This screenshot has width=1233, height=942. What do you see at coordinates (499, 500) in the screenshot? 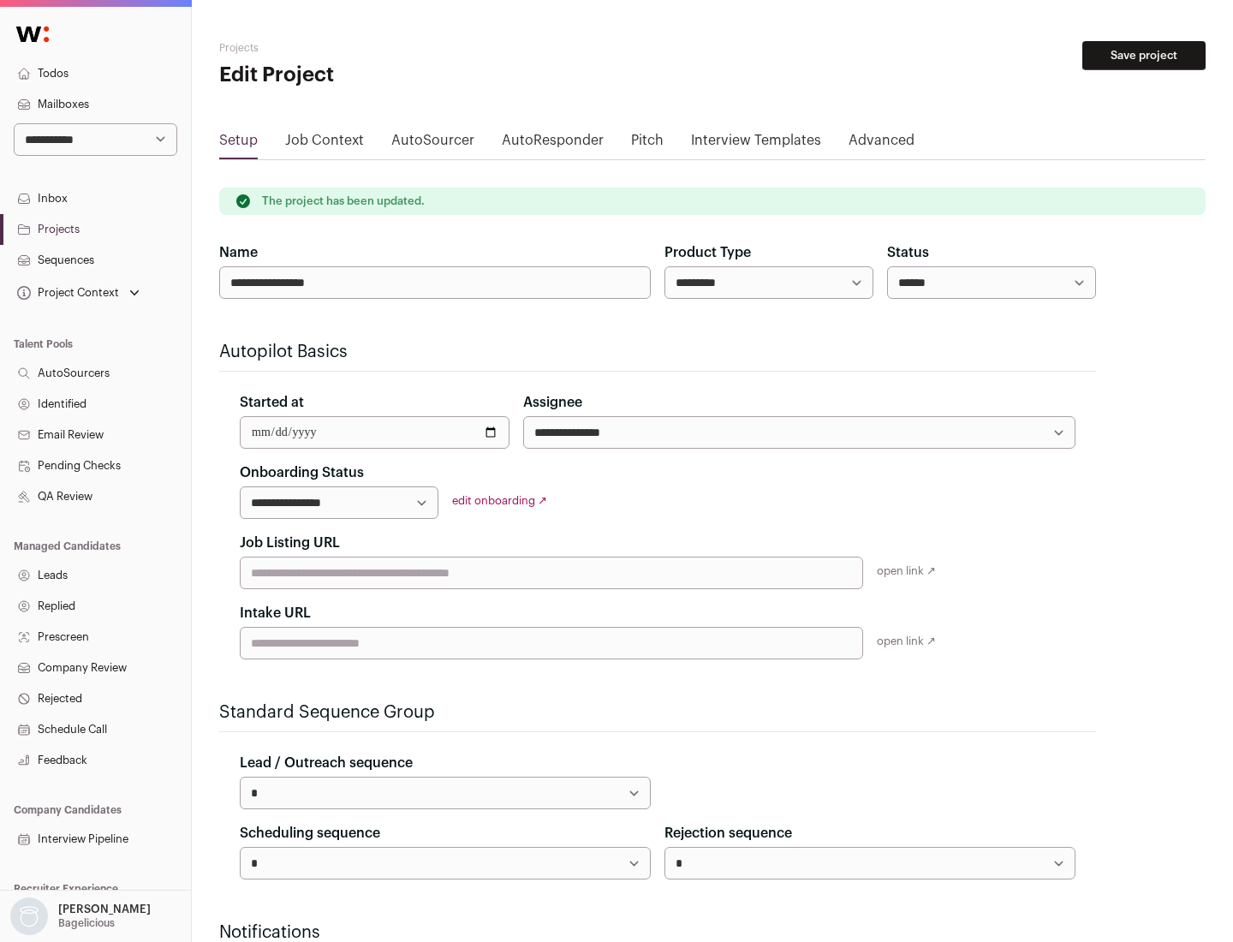
I see `a: edit onboarding ↗` at bounding box center [499, 500].